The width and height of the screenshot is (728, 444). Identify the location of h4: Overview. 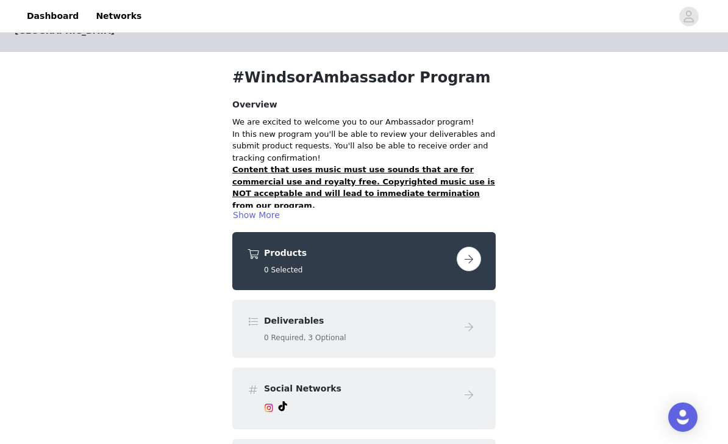
(364, 104).